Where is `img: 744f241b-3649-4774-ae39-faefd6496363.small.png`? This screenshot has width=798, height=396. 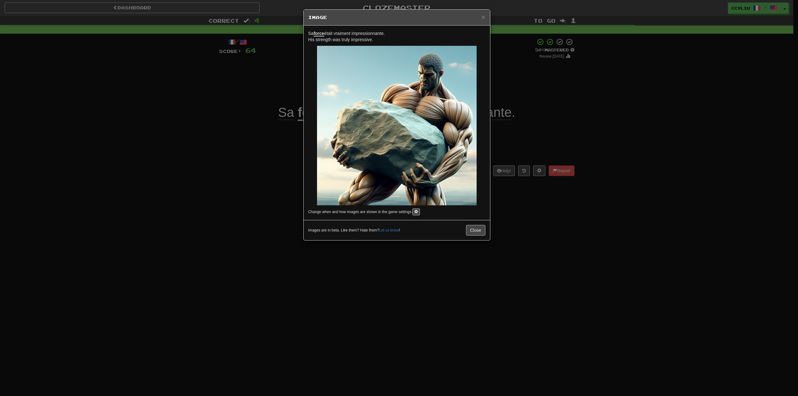 img: 744f241b-3649-4774-ae39-faefd6496363.small.png is located at coordinates (397, 126).